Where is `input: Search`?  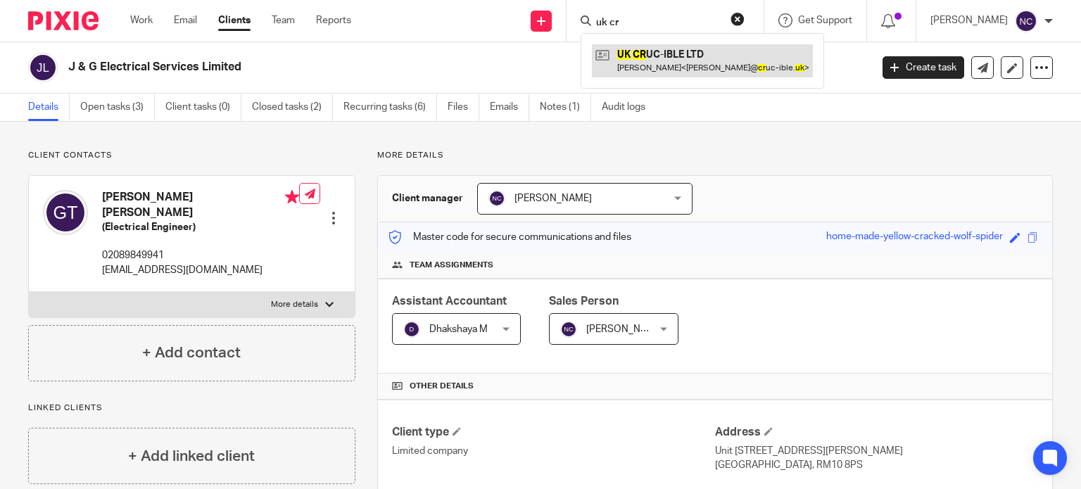
input: Search is located at coordinates (658, 23).